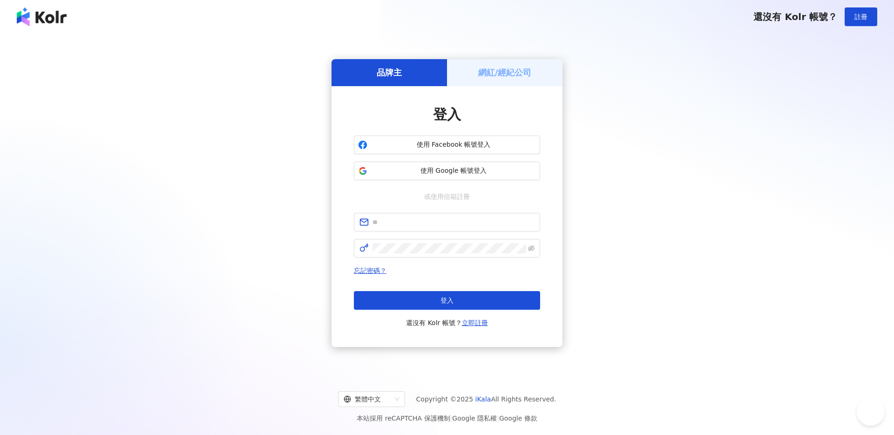  What do you see at coordinates (475, 323) in the screenshot?
I see `a: 立即註冊` at bounding box center [475, 323].